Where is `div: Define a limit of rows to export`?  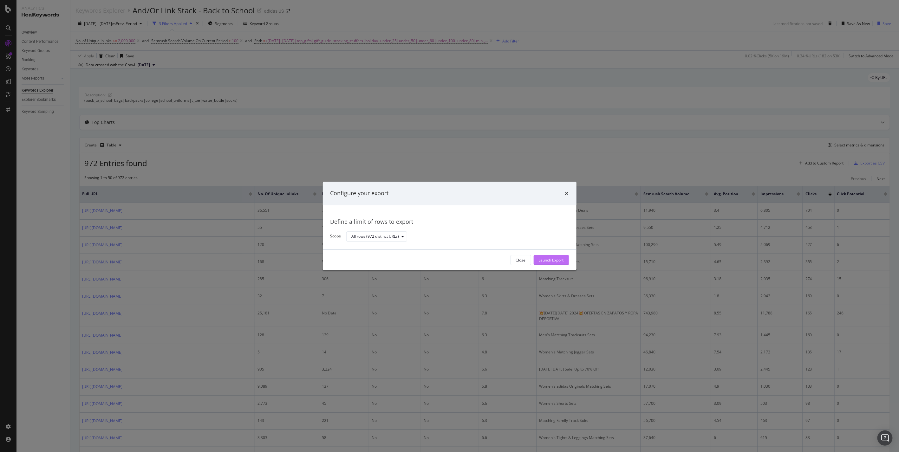 div: Define a limit of rows to export is located at coordinates (450, 222).